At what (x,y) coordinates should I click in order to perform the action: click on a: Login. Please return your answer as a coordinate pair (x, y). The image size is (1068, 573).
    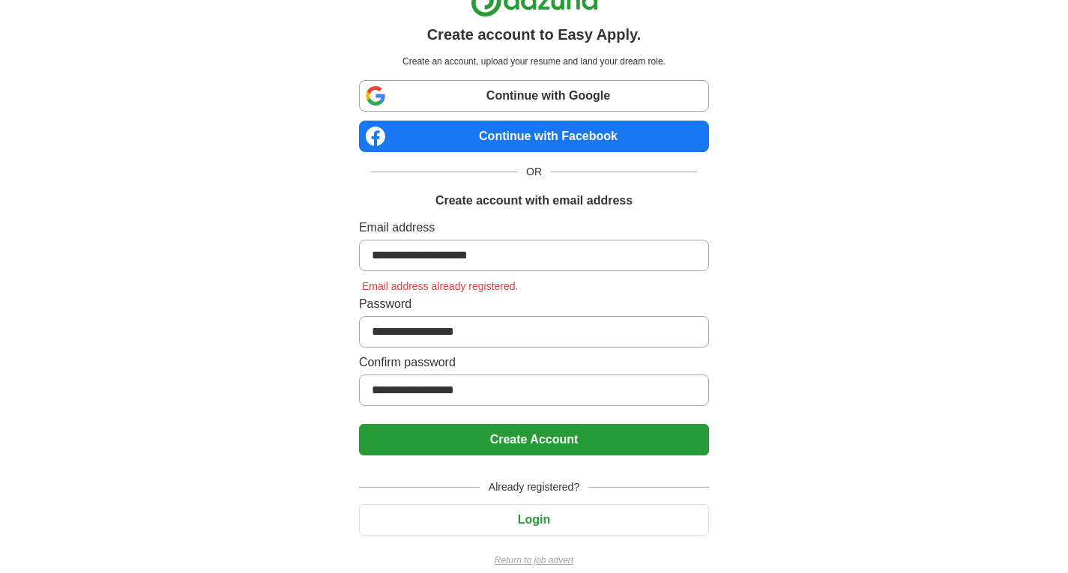
    Looking at the image, I should click on (534, 519).